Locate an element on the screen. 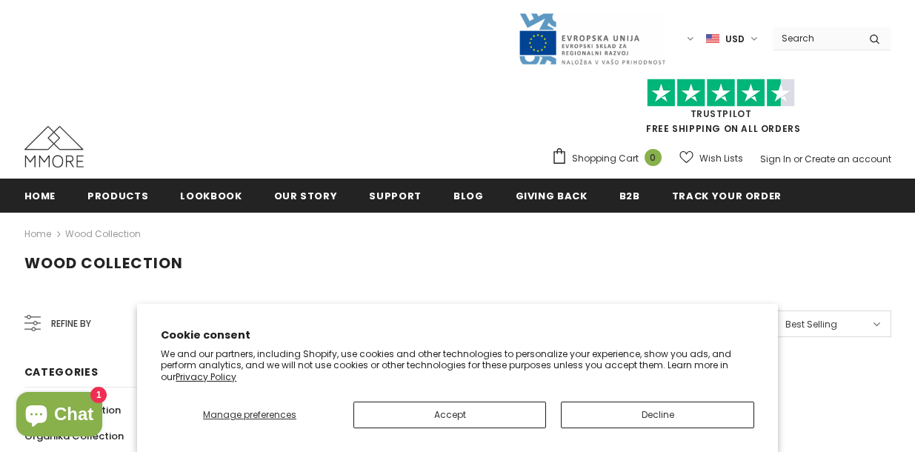 The width and height of the screenshot is (915, 452). button: Decline is located at coordinates (657, 415).